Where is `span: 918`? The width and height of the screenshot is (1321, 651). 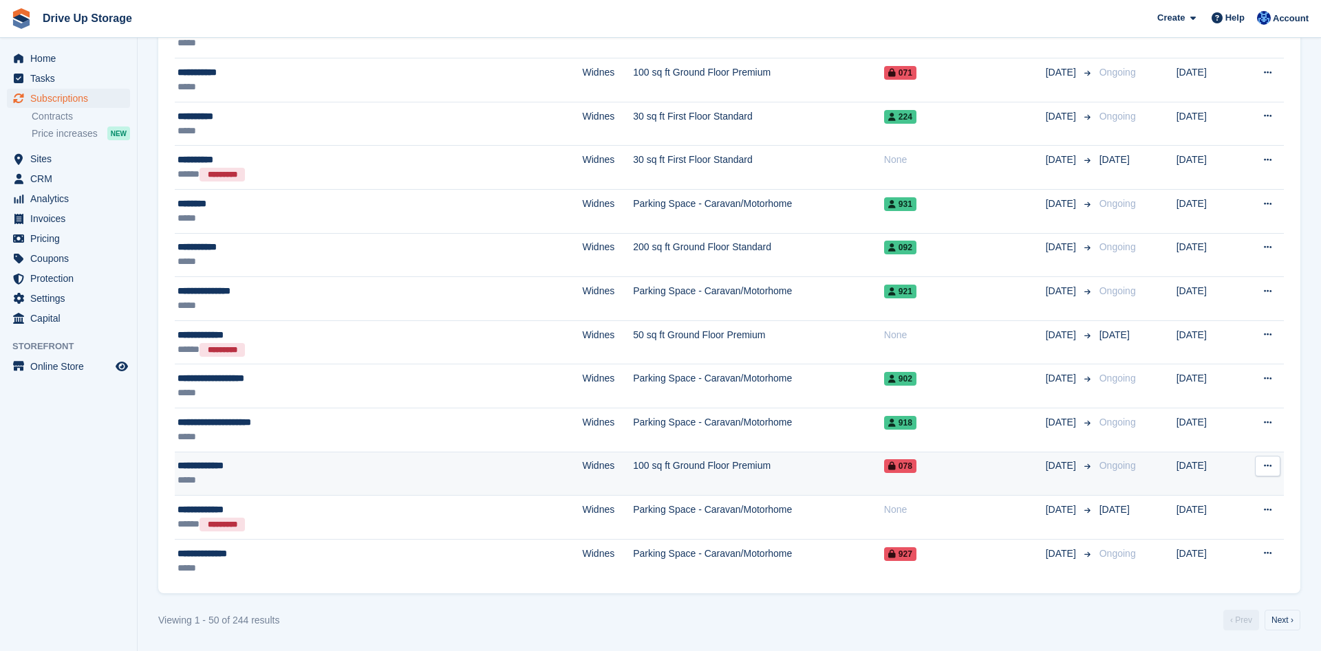 span: 918 is located at coordinates (900, 423).